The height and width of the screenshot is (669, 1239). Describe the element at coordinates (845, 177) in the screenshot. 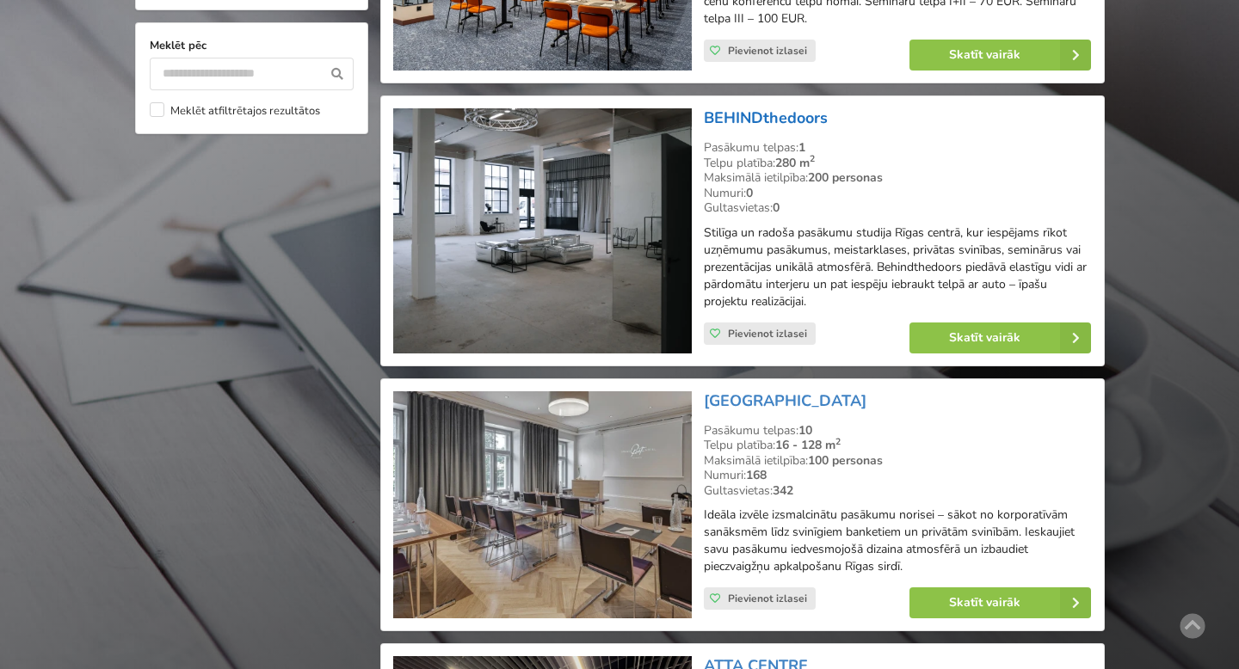

I see `strong: 200 personas` at that location.